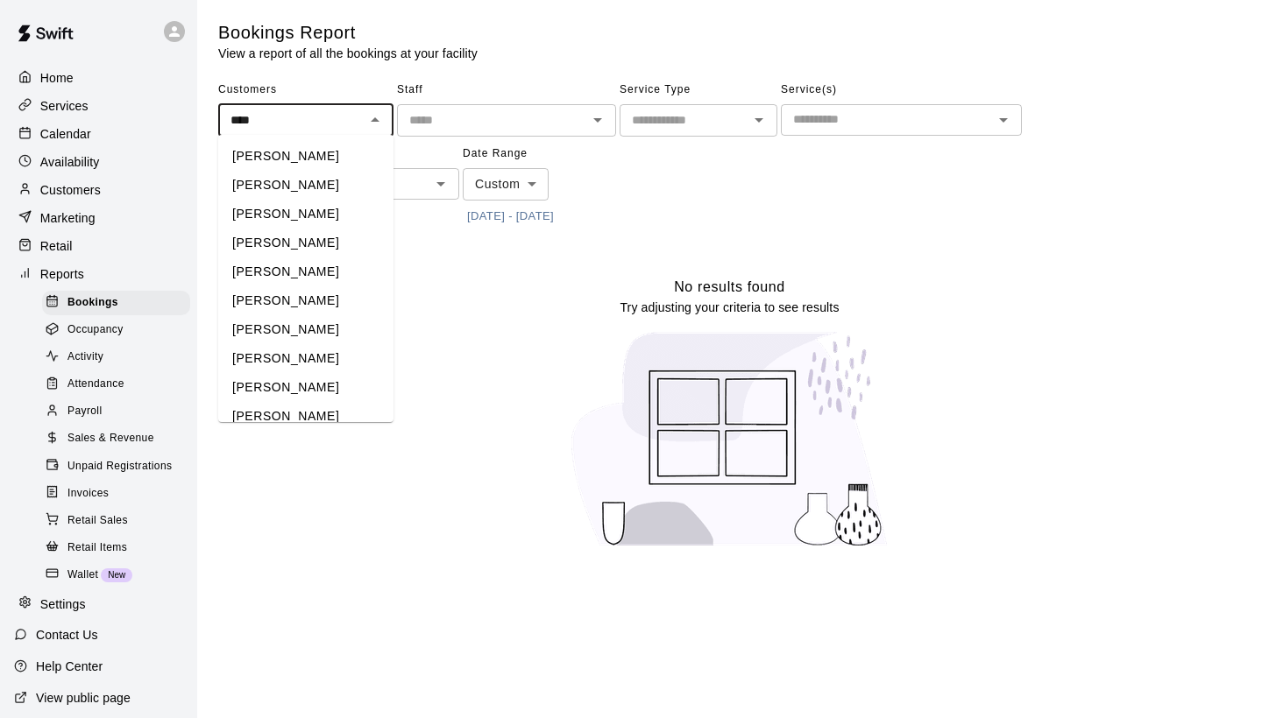  I want to click on div: Custom, so click(505, 184).